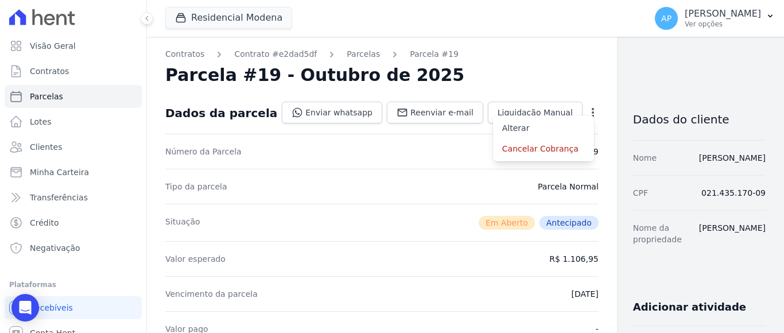  Describe the element at coordinates (382, 54) in the screenshot. I see `nav: Breadcrumb` at that location.